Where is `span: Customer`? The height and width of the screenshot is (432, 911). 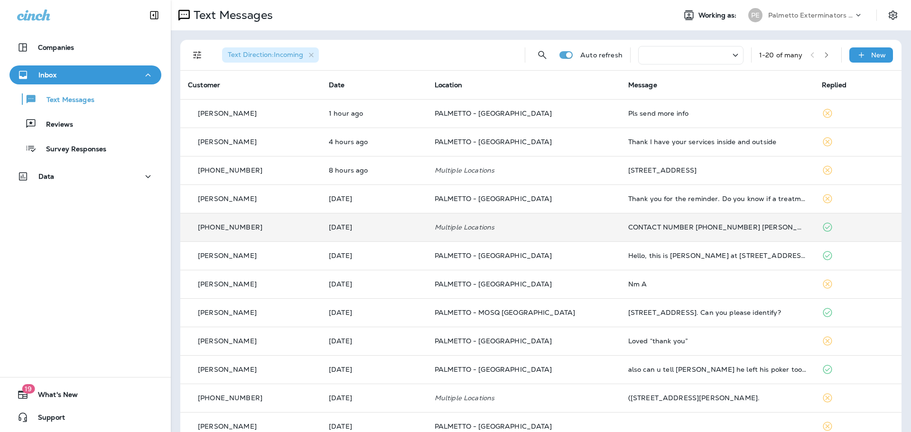
span: Customer is located at coordinates (204, 85).